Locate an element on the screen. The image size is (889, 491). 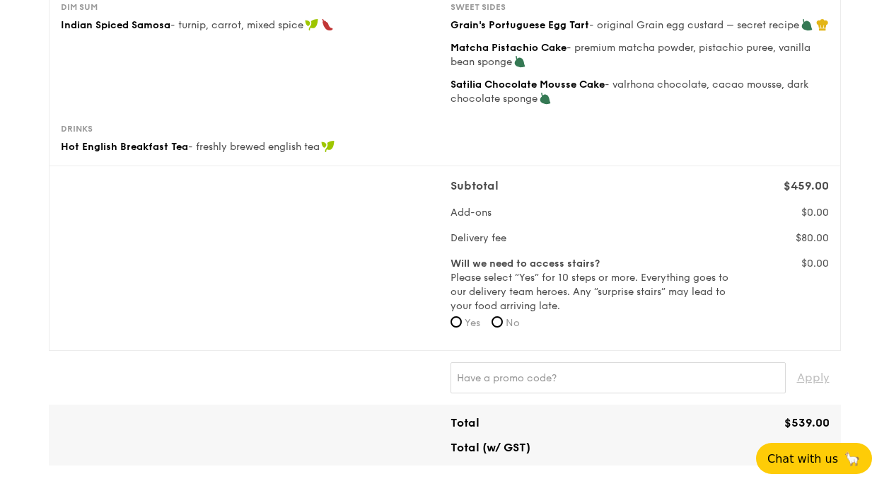
input: Yes is located at coordinates (456, 322).